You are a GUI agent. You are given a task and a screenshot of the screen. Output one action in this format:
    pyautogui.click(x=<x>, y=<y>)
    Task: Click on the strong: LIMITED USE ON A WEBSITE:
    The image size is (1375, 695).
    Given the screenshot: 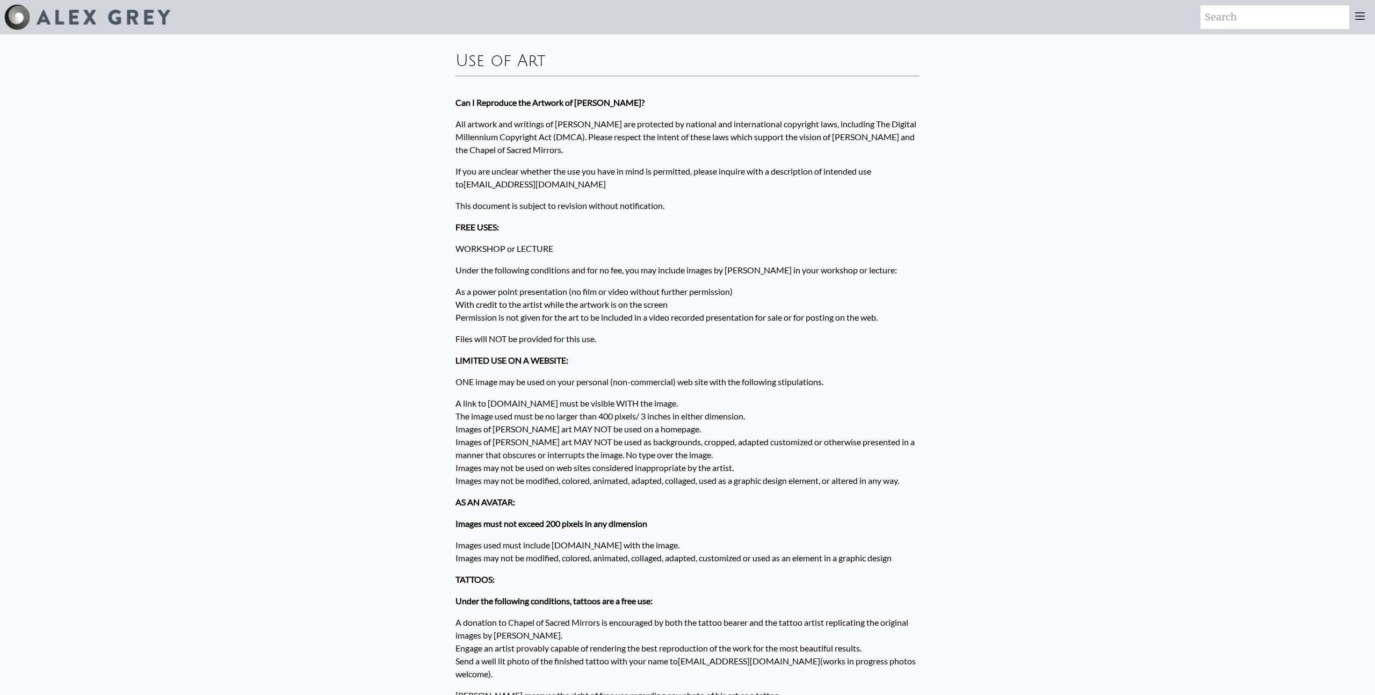 What is the action you would take?
    pyautogui.click(x=512, y=360)
    